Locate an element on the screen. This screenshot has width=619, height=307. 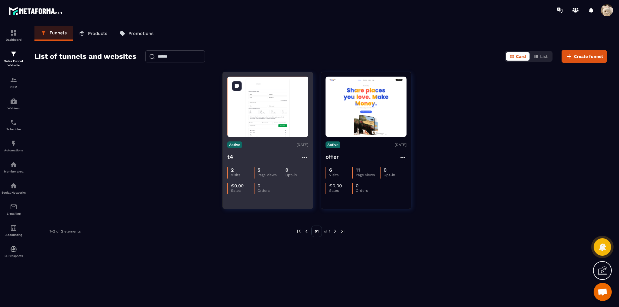
p: 1-2 of 2 elements is located at coordinates (65, 232).